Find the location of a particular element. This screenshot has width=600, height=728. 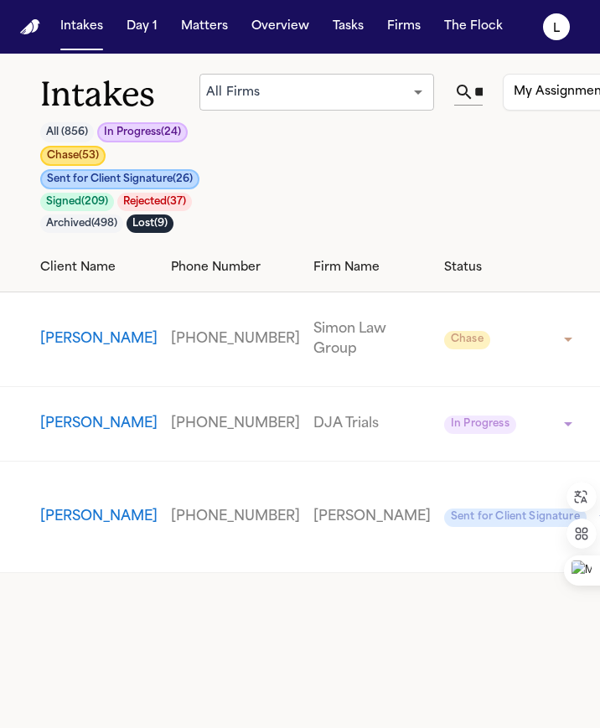

button: Sent for Client Signature(26) is located at coordinates (120, 179).